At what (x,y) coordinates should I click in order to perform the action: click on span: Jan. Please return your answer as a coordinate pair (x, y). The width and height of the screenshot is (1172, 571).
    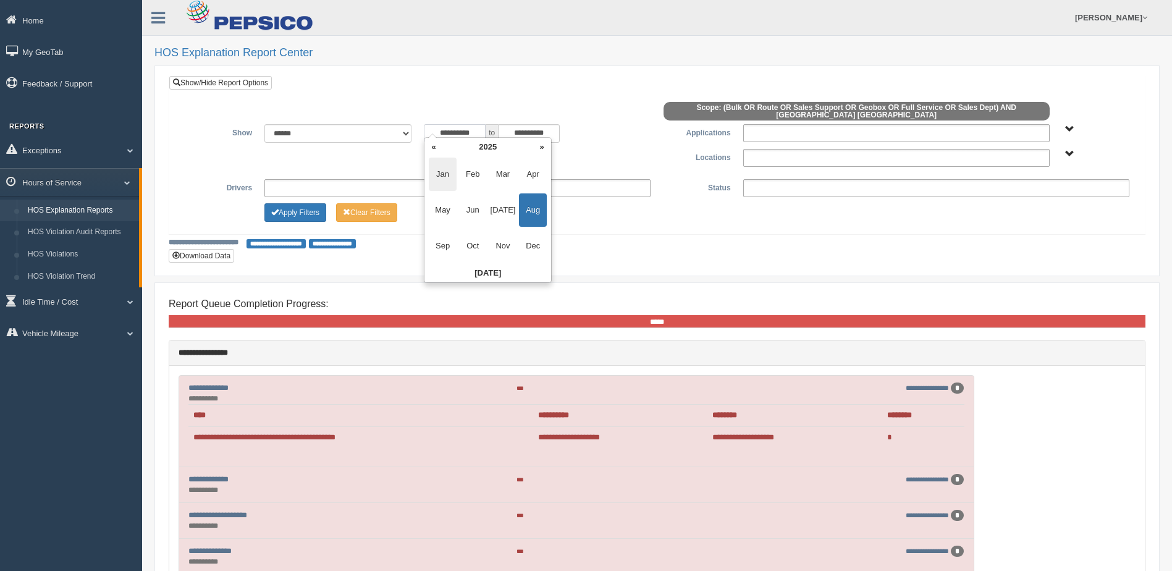
    Looking at the image, I should click on (442, 174).